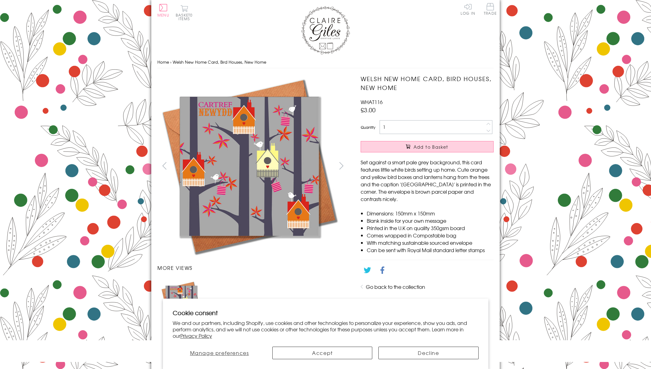  I want to click on li: Can be sent with Royal Mail standard letter stamps, so click(430, 250).